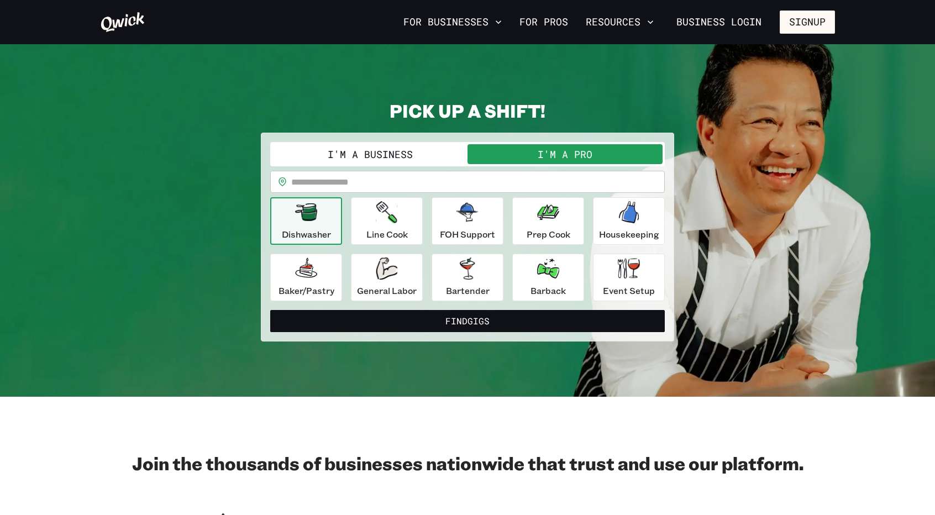  I want to click on a: Business Login, so click(719, 22).